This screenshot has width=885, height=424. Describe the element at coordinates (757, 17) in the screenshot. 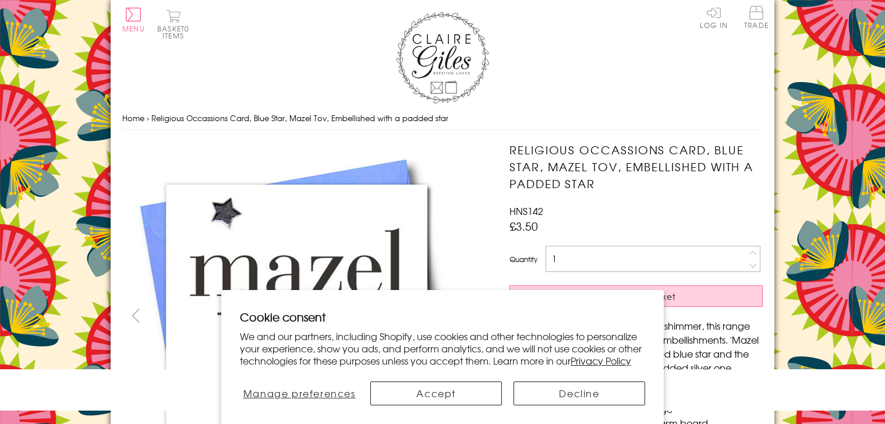

I see `span: Trade` at that location.